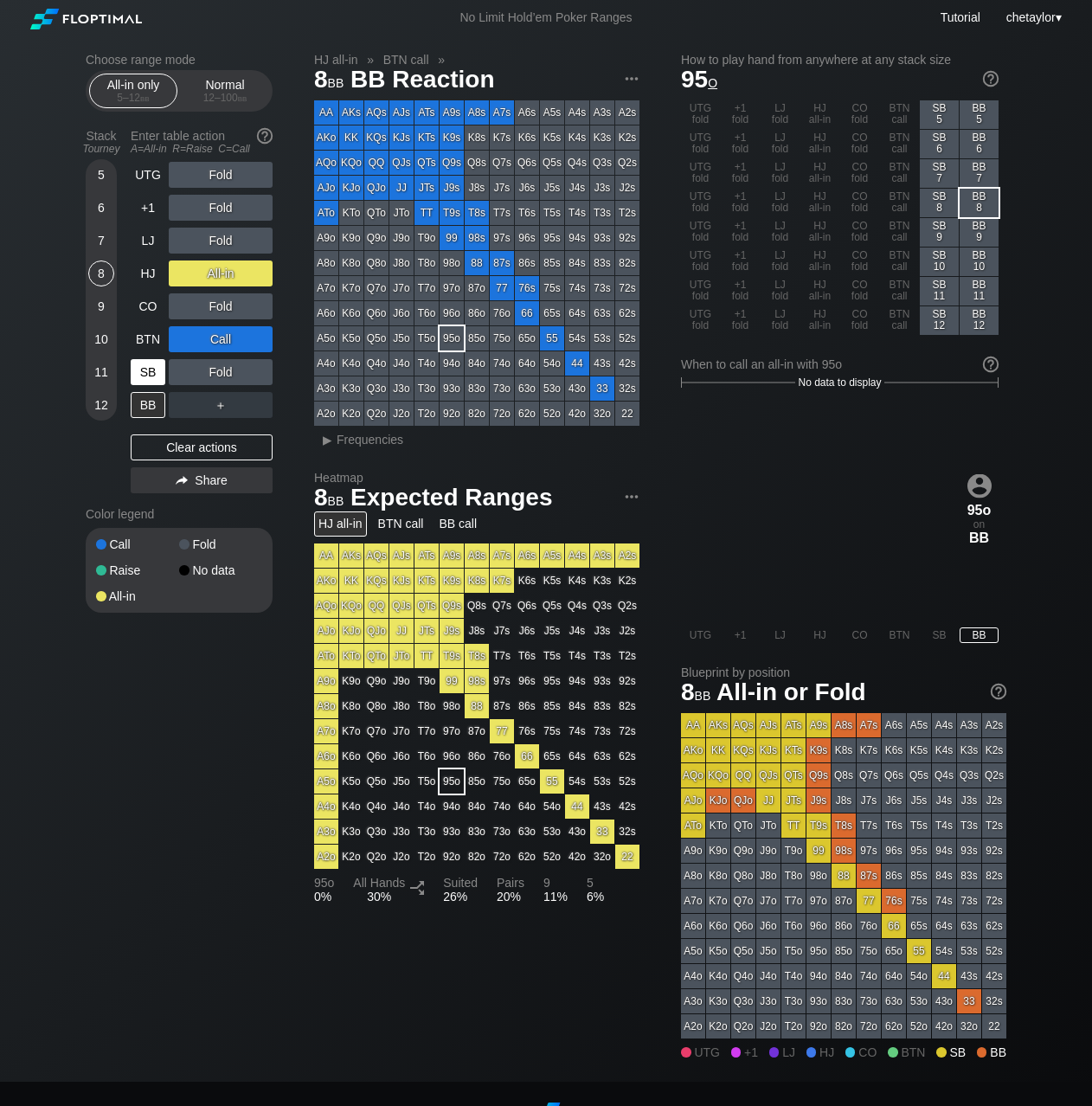 This screenshot has width=1092, height=1106. What do you see at coordinates (627, 313) in the screenshot?
I see `div: 62s` at bounding box center [627, 313].